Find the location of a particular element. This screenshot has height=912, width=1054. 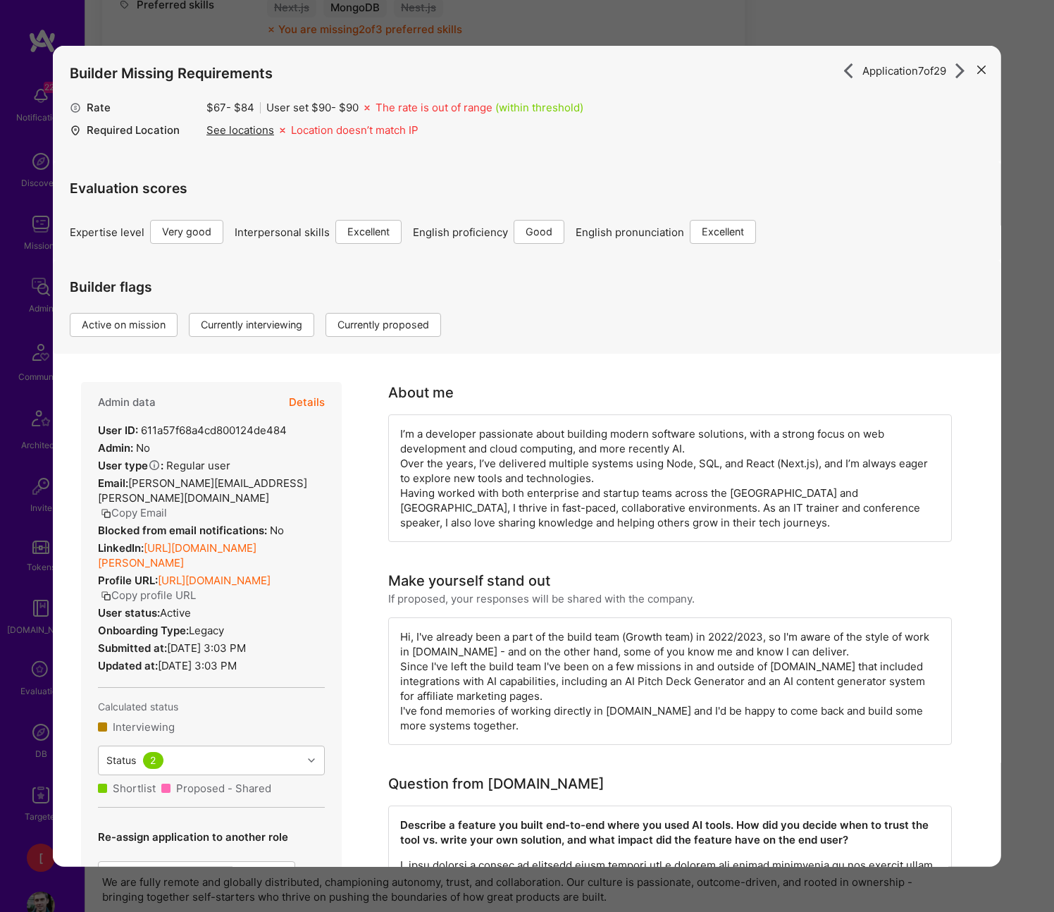

div: Hi, I've already been a part of the build team (Growth team) in 2022/2023, so I'm aware of the st... is located at coordinates (670, 681).